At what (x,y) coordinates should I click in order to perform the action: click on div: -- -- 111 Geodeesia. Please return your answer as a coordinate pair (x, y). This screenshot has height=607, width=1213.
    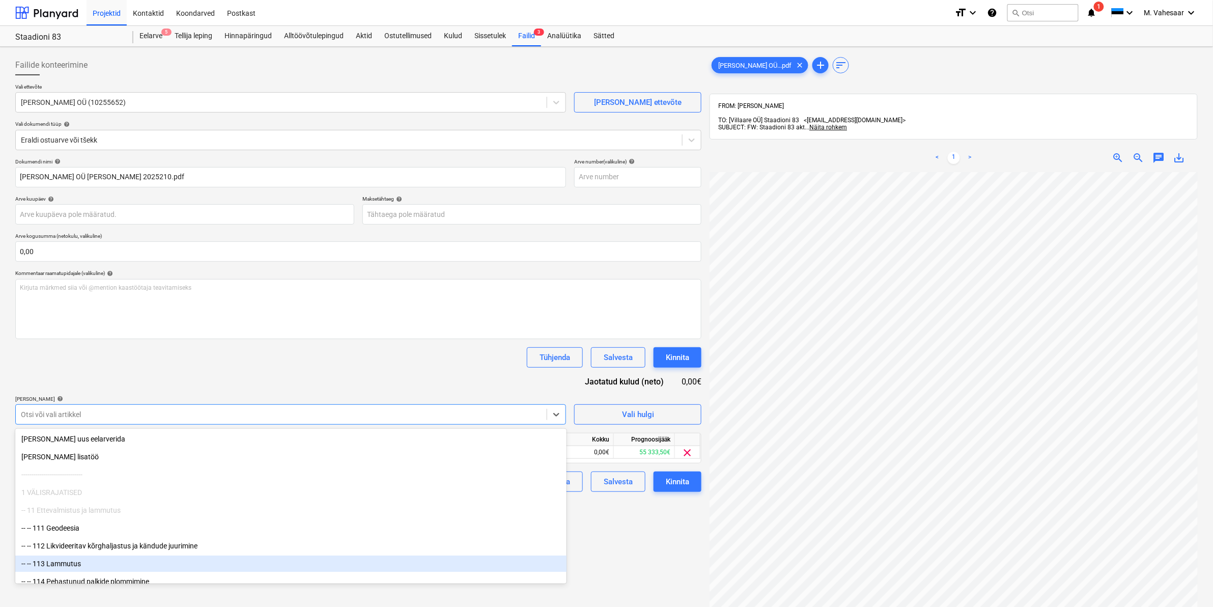
    Looking at the image, I should click on (291, 528).